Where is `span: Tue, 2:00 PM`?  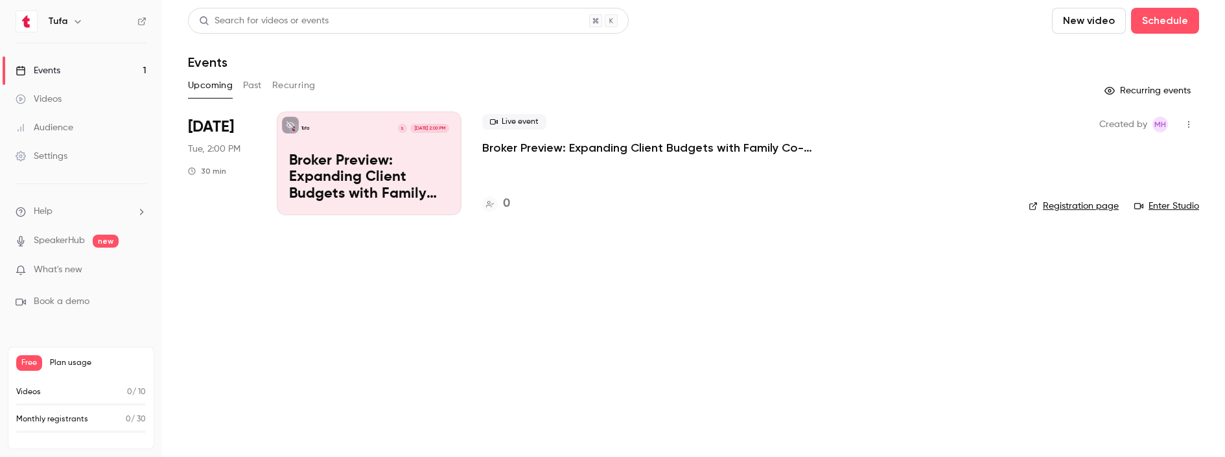
span: Tue, 2:00 PM is located at coordinates (214, 149).